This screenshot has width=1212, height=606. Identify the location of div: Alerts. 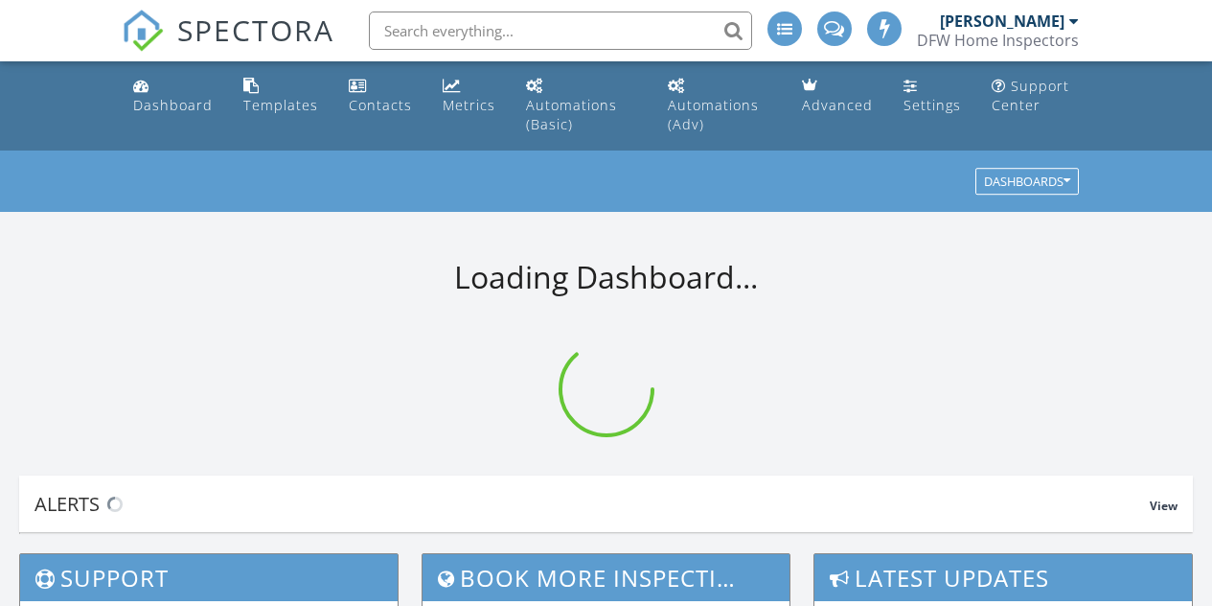
(592, 503).